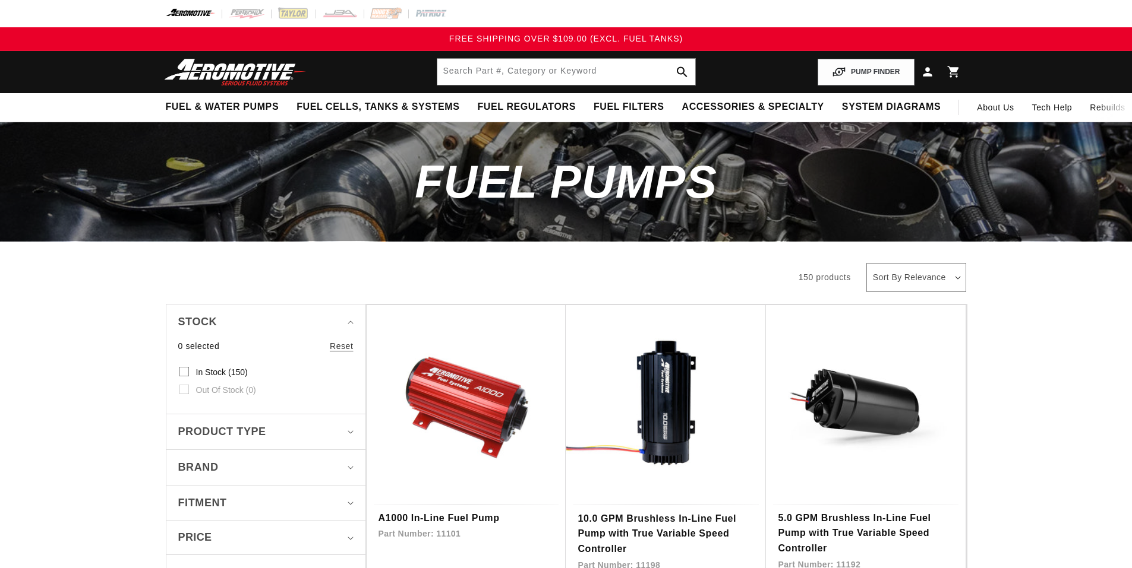 The height and width of the screenshot is (568, 1132). What do you see at coordinates (378, 107) in the screenshot?
I see `span: Fuel Cells, Tanks & Systems` at bounding box center [378, 107].